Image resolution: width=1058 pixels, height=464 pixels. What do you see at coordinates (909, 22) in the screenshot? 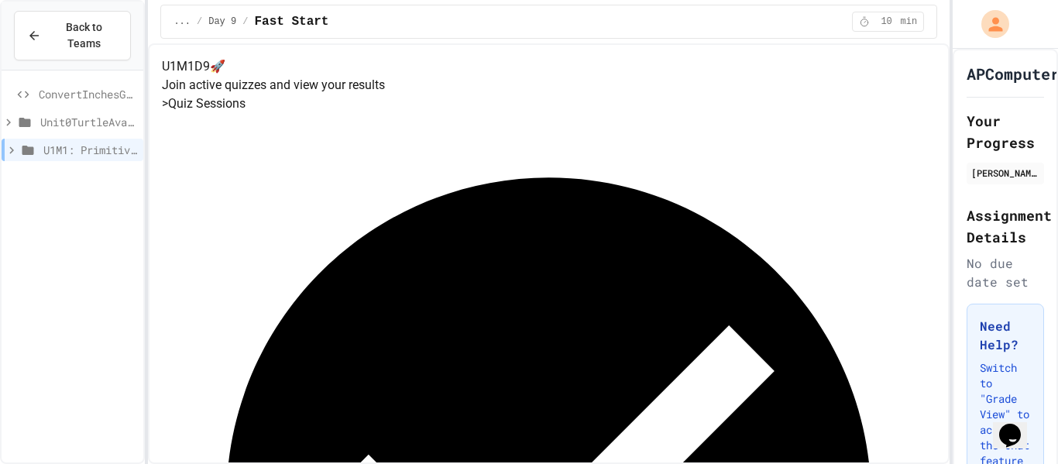
I see `span: min` at bounding box center [909, 22].